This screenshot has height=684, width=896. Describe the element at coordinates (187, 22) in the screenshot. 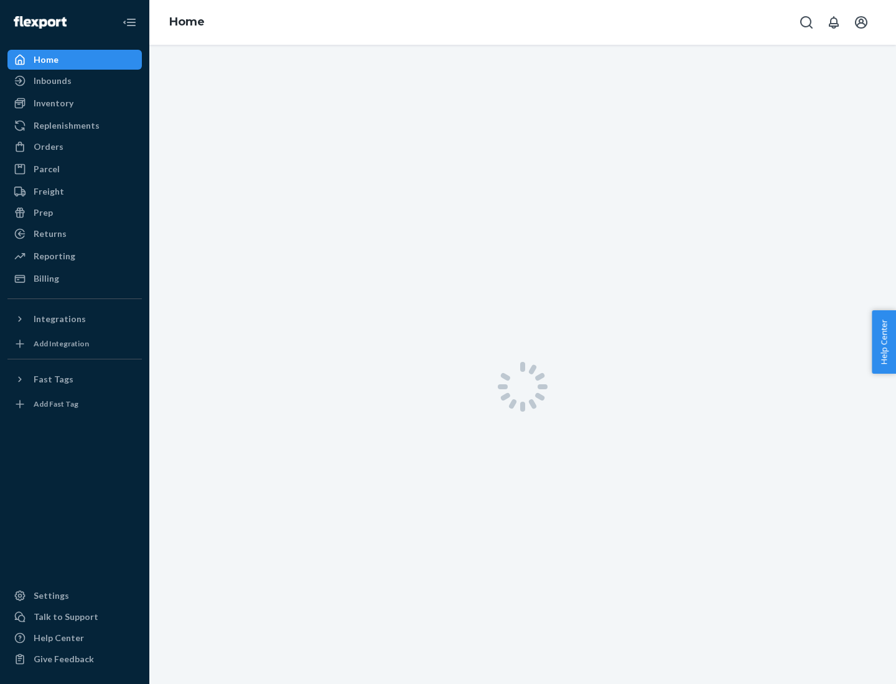

I see `ol: breadcrumbs` at that location.